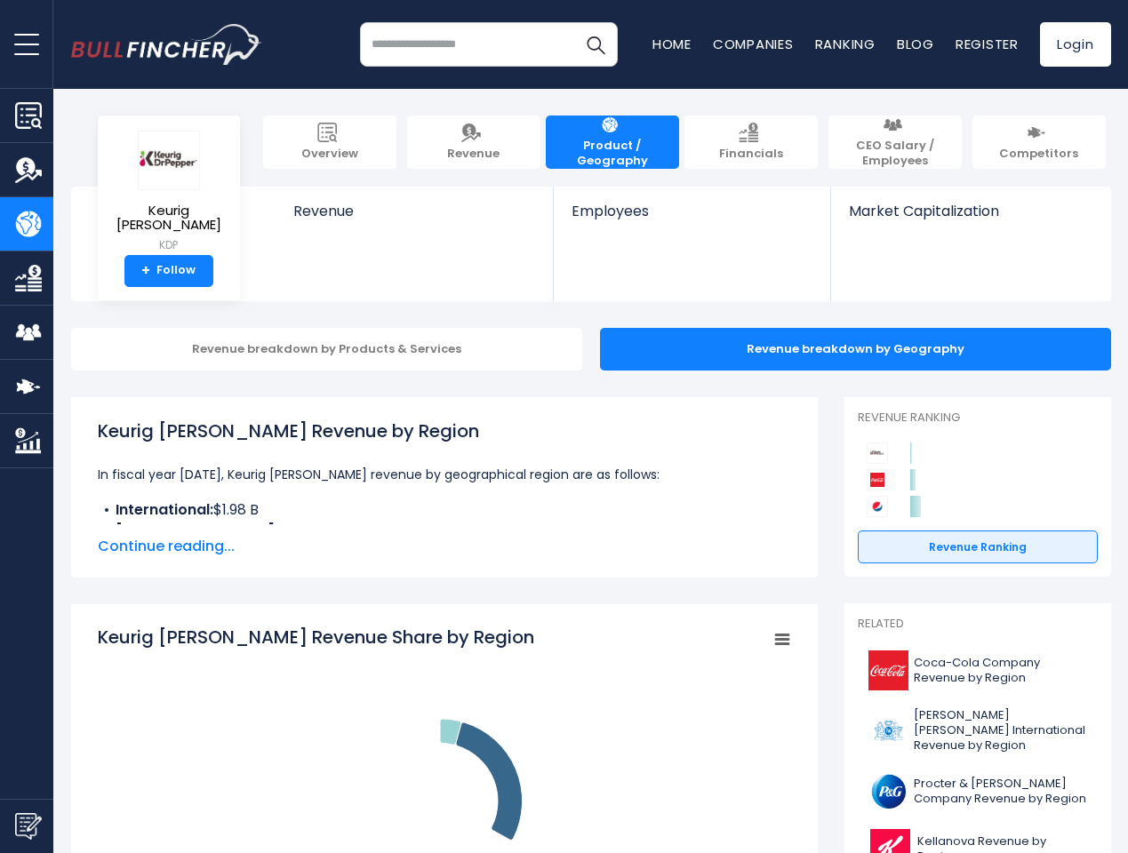 Image resolution: width=1128 pixels, height=853 pixels. I want to click on a: Coca-Cola Company Revenue by Region, so click(978, 670).